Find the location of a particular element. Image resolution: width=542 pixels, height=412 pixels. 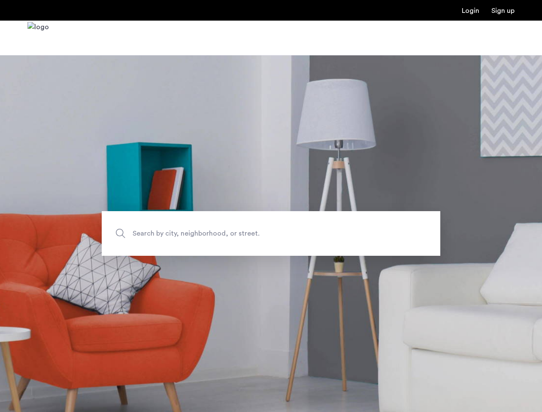

a: Cazamio Logo is located at coordinates (38, 38).